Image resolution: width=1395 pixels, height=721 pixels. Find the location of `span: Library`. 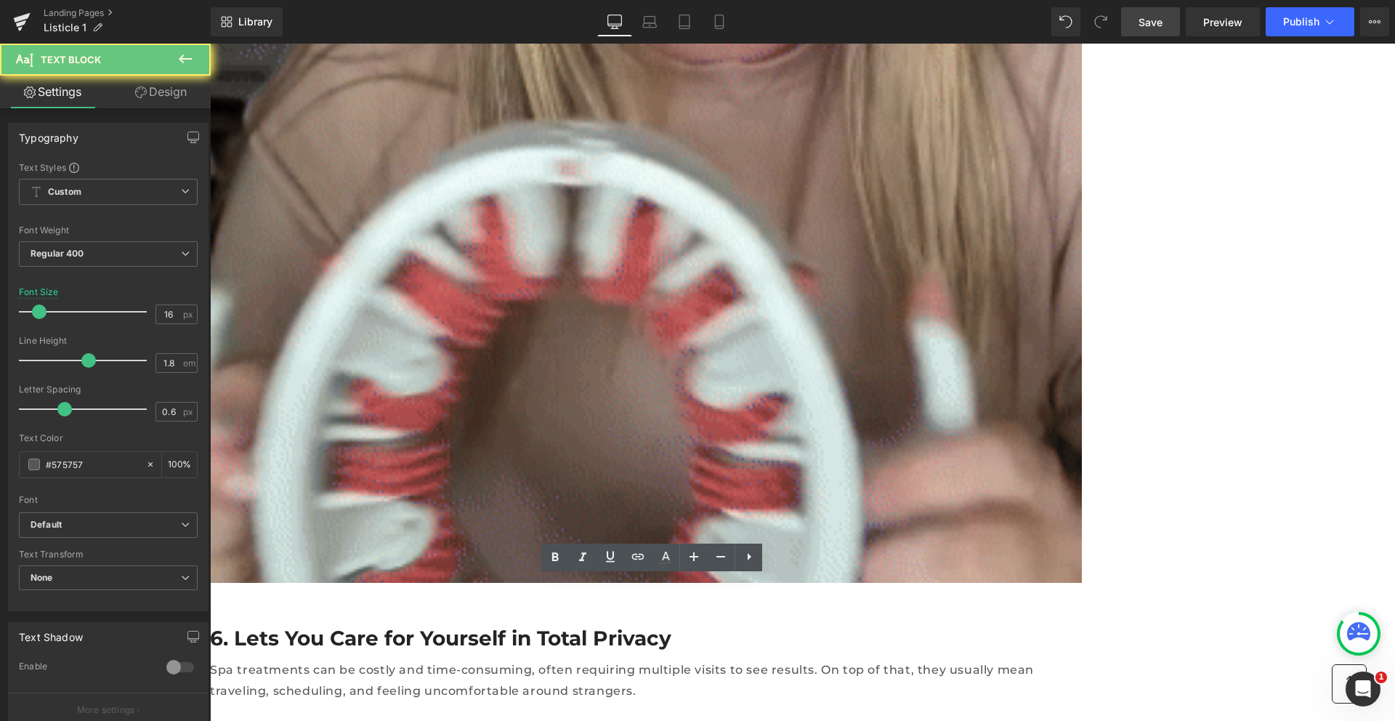

span: Library is located at coordinates (255, 22).